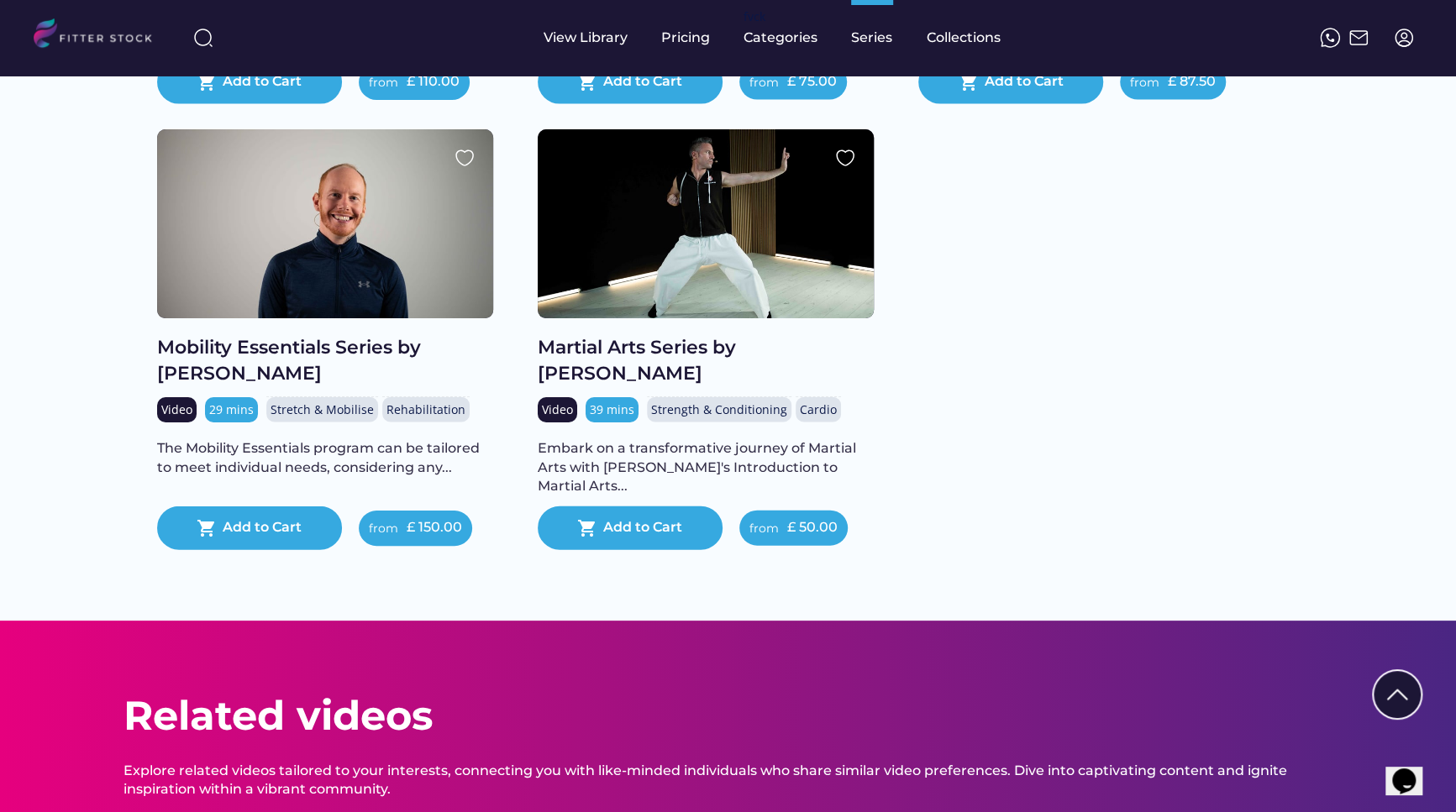  What do you see at coordinates (231, 410) in the screenshot?
I see `div: 29 mins` at bounding box center [231, 410].